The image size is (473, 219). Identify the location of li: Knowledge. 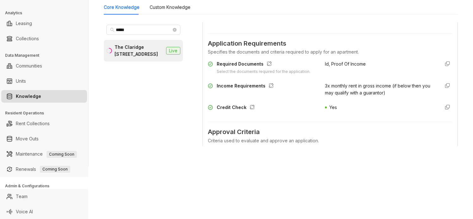
(44, 96).